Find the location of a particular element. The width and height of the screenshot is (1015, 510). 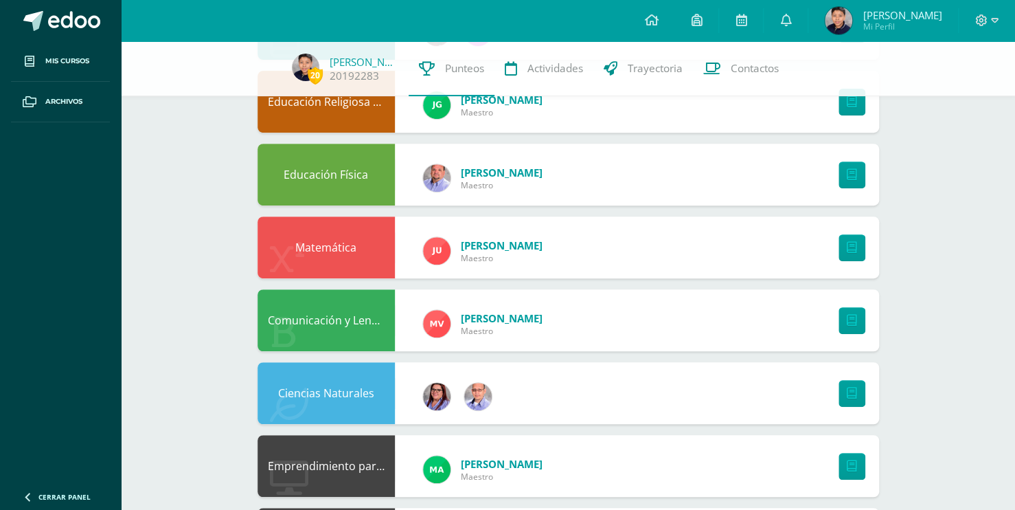

a: Punteos is located at coordinates (451, 69).